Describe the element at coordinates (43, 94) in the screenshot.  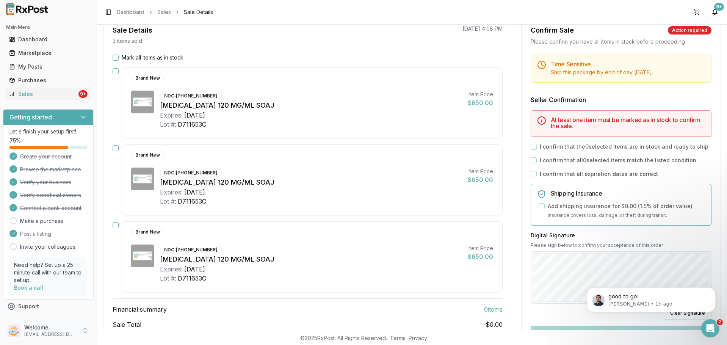
I see `div: Sales` at that location.